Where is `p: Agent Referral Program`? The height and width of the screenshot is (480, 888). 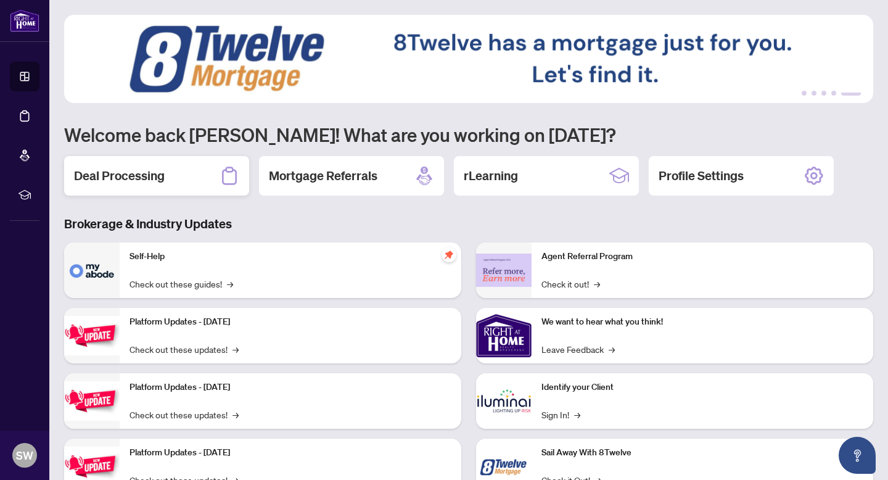 p: Agent Referral Program is located at coordinates (703, 257).